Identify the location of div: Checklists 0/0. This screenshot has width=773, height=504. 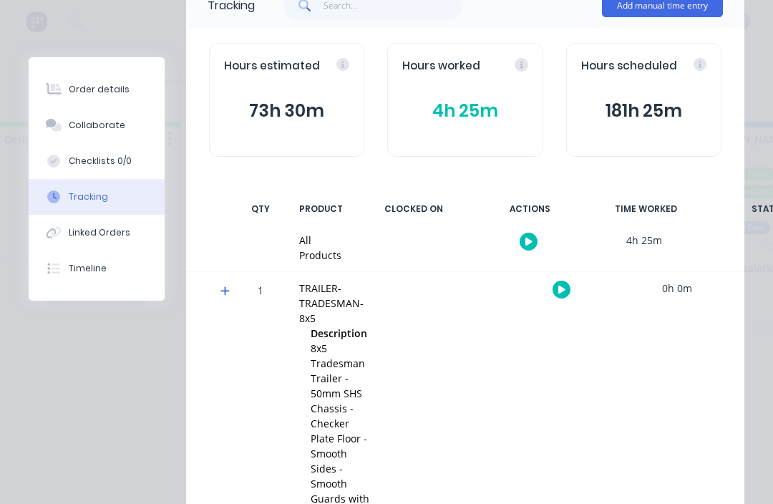
(100, 161).